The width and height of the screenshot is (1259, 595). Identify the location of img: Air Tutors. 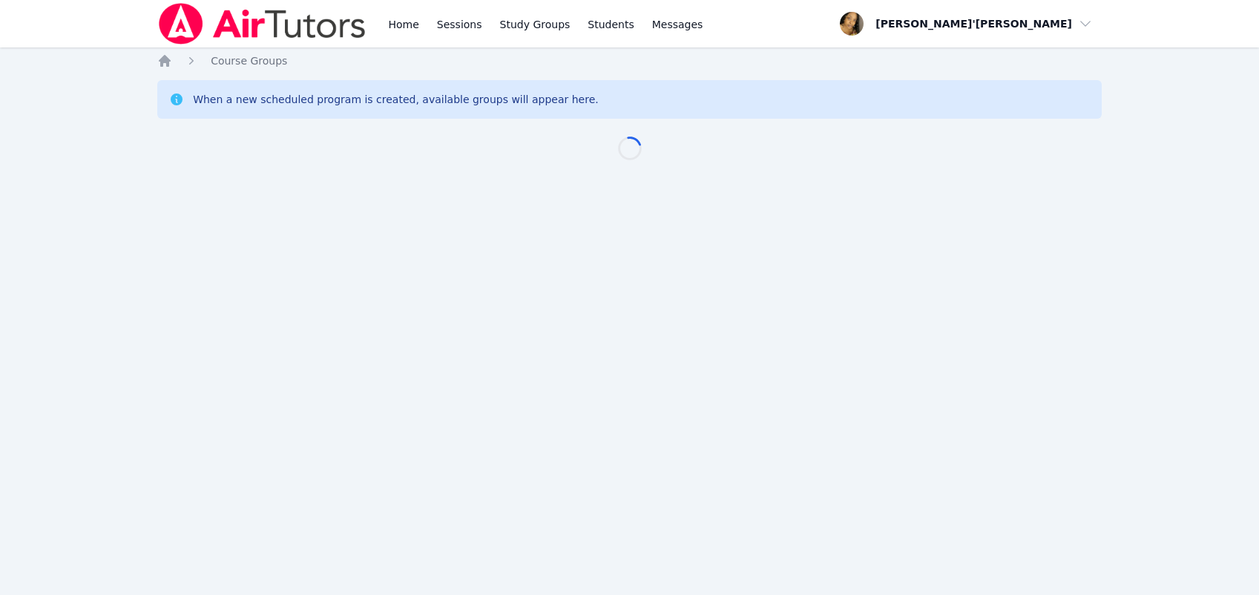
(262, 24).